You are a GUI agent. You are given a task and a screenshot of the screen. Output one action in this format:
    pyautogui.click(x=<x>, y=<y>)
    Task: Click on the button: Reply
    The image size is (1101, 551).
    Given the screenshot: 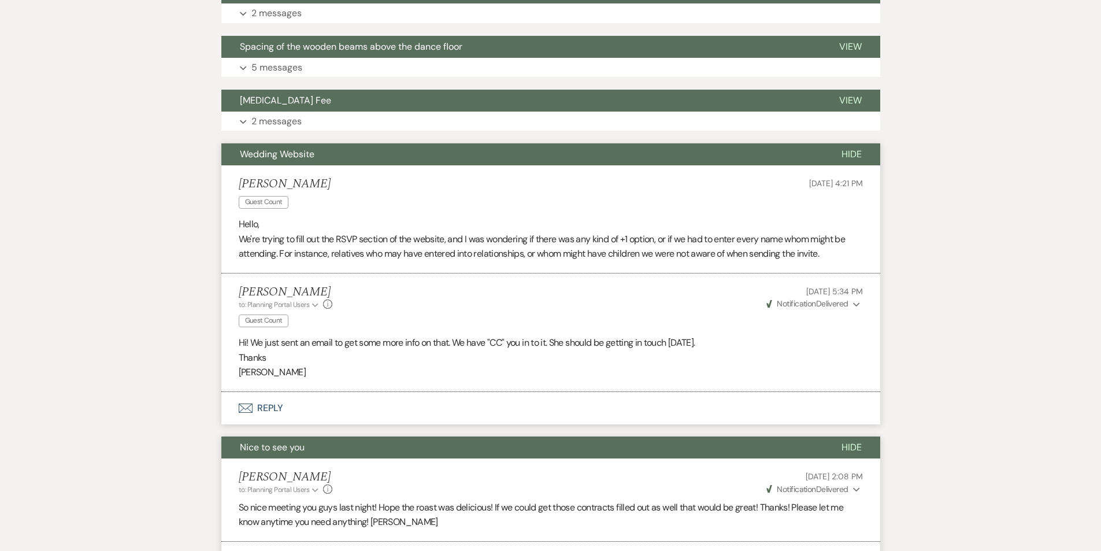 What is the action you would take?
    pyautogui.click(x=551, y=408)
    